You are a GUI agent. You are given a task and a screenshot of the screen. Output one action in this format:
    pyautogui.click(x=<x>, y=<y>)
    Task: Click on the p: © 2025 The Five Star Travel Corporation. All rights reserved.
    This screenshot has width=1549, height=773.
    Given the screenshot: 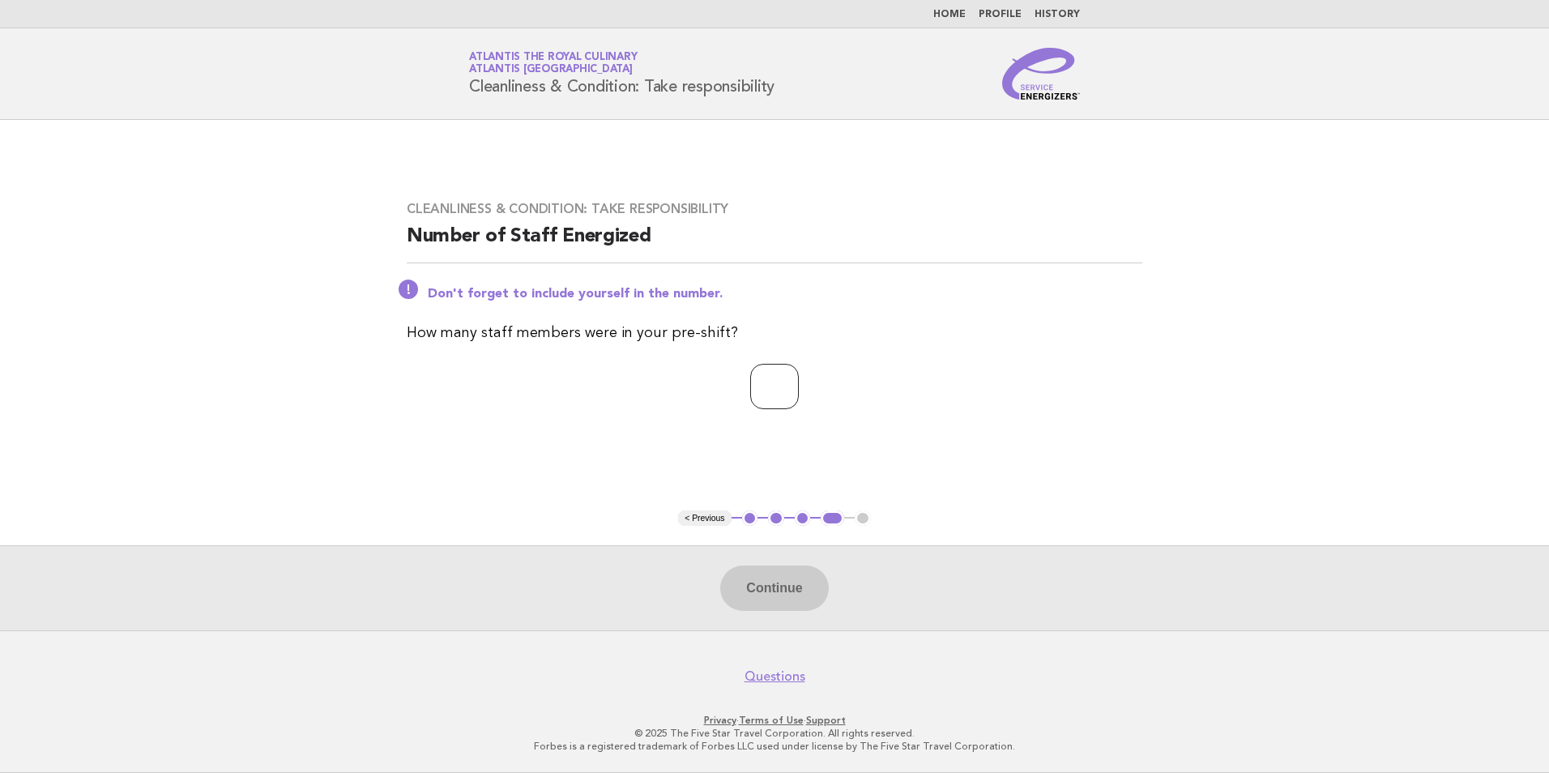 What is the action you would take?
    pyautogui.click(x=775, y=733)
    